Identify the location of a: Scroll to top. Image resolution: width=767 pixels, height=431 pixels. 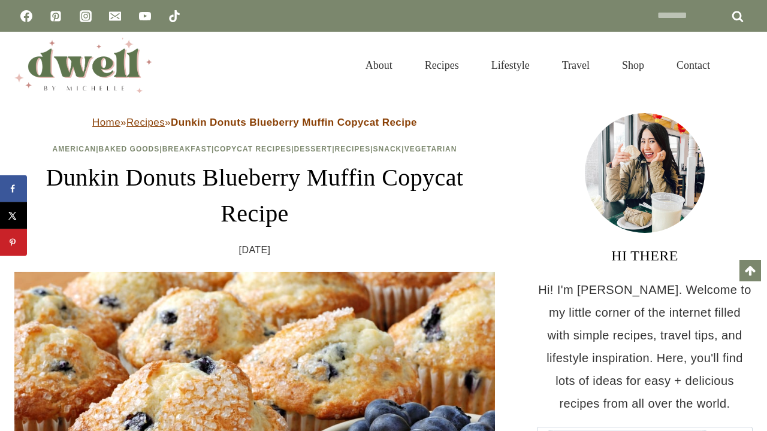
(750, 271).